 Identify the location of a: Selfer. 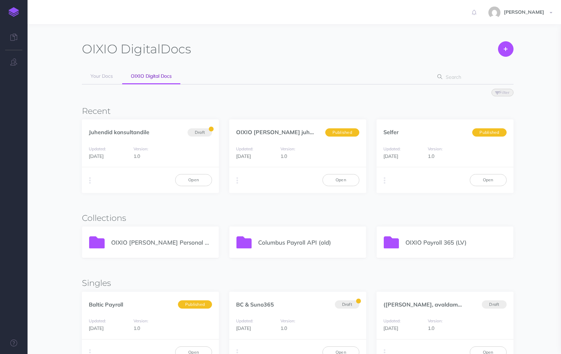
(391, 132).